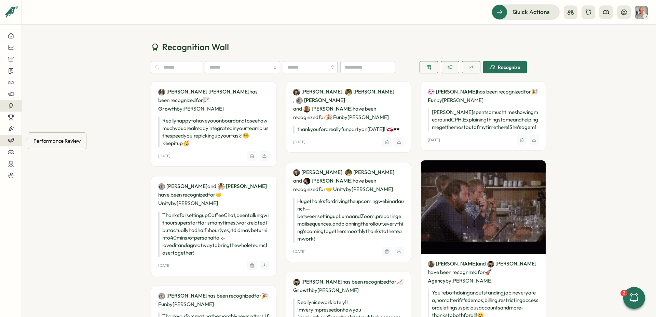 Image resolution: width=656 pixels, height=317 pixels. Describe the element at coordinates (221, 187) in the screenshot. I see `img: Emmanuel PADIAL` at that location.